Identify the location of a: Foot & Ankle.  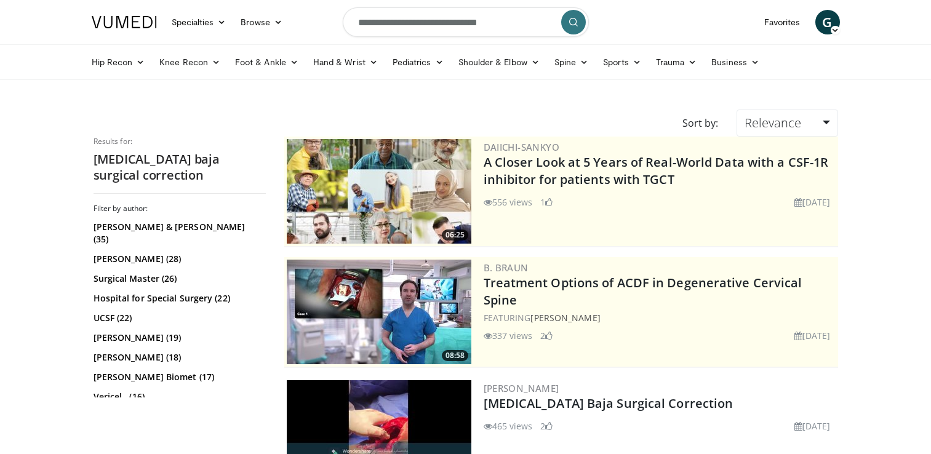
(266, 62).